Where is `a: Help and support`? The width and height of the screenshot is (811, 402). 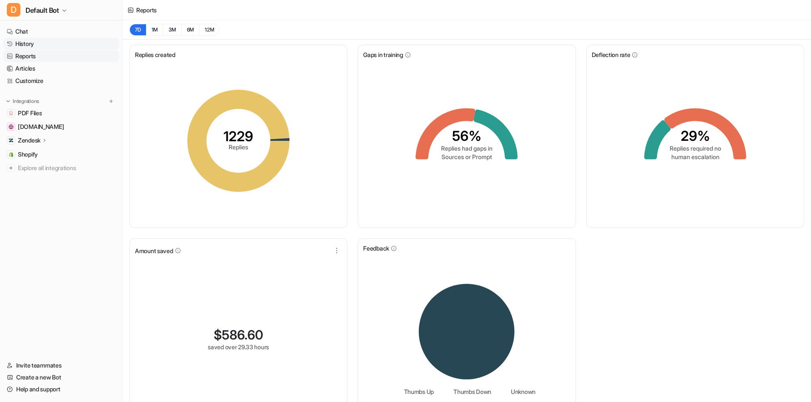 a: Help and support is located at coordinates (61, 389).